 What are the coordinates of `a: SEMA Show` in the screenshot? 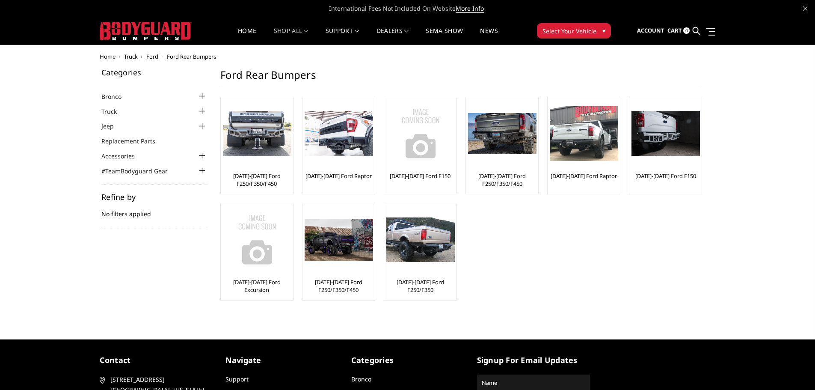 It's located at (444, 36).